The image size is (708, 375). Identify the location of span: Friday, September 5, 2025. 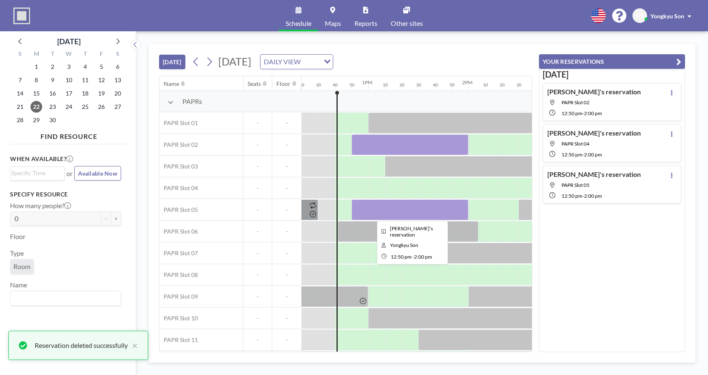
(101, 67).